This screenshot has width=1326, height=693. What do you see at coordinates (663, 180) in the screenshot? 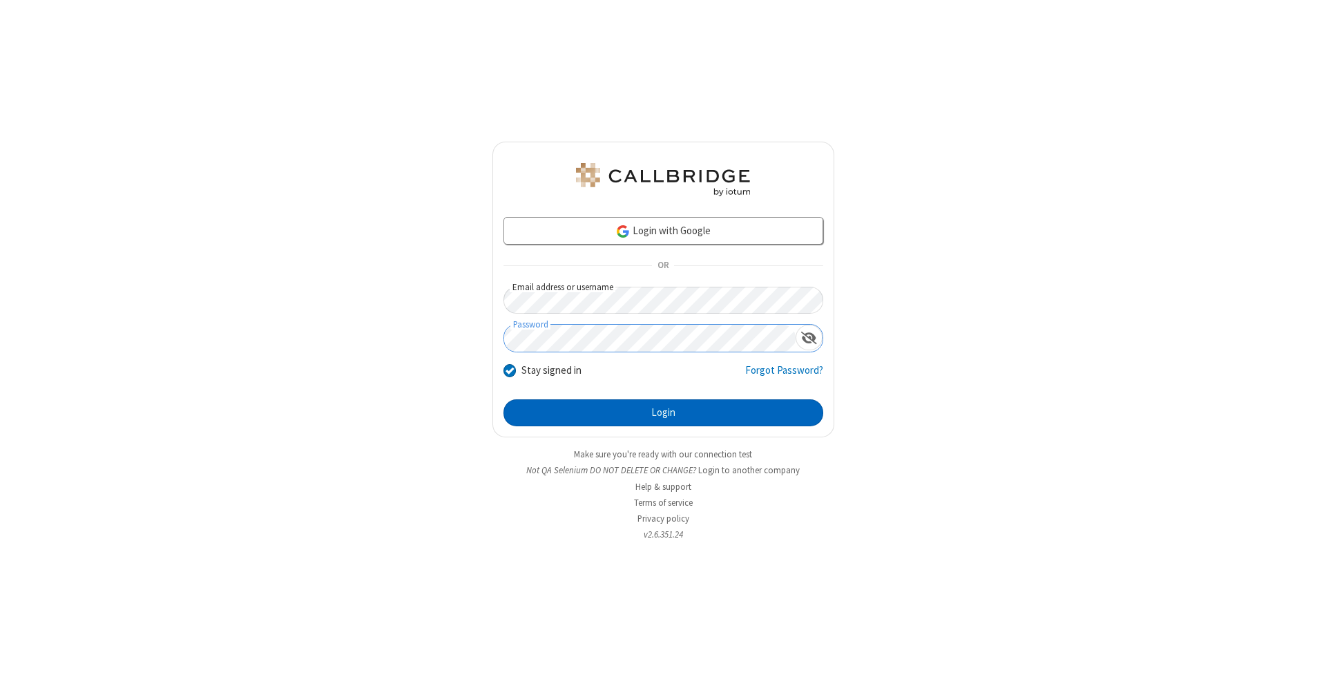
I see `img: QA Selenium DO NOT DELETE OR CHANGE` at bounding box center [663, 180].